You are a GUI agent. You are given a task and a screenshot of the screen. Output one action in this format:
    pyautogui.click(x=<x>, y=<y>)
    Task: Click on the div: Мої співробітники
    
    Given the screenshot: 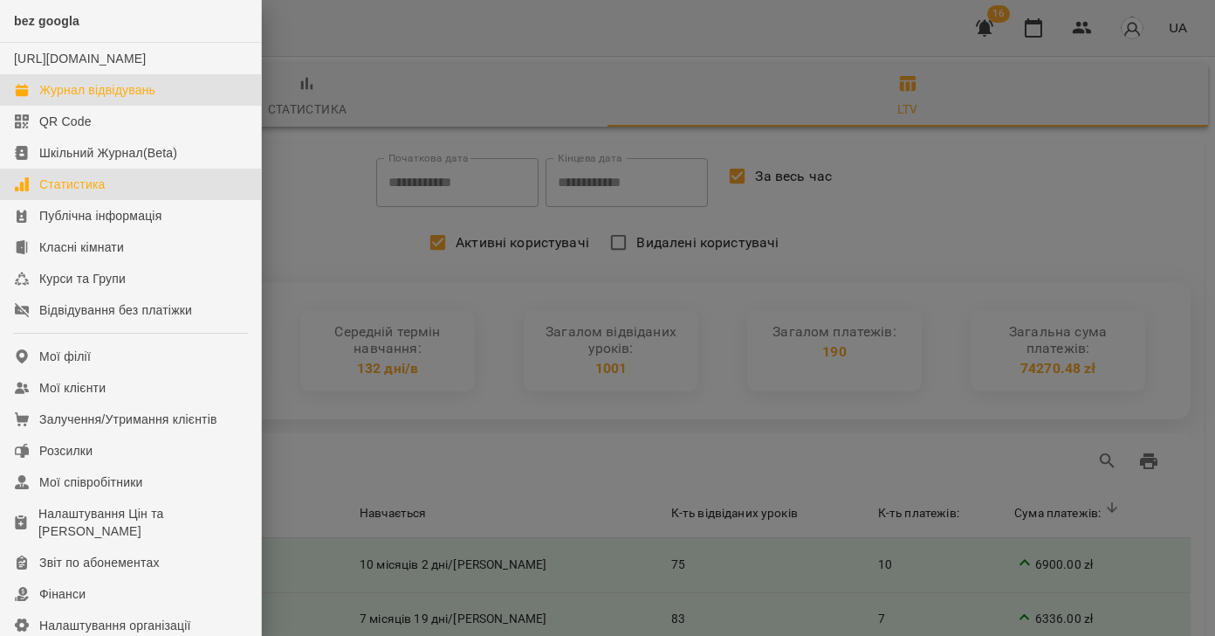 What is the action you would take?
    pyautogui.click(x=91, y=482)
    